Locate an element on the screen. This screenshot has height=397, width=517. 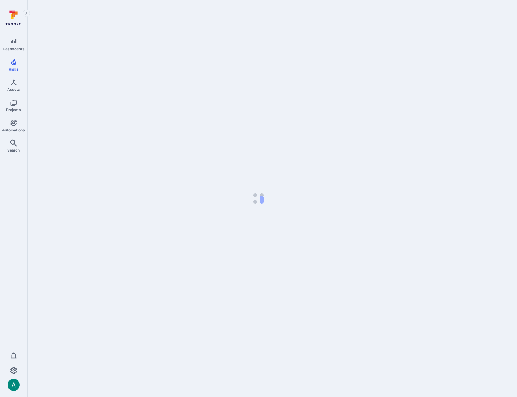
img: ACg8ocLSa5mPYBaXNx3eFu_EmspyJX0laNWN7cXOFirfQ7srZveEpg=s96-c is located at coordinates (14, 385).